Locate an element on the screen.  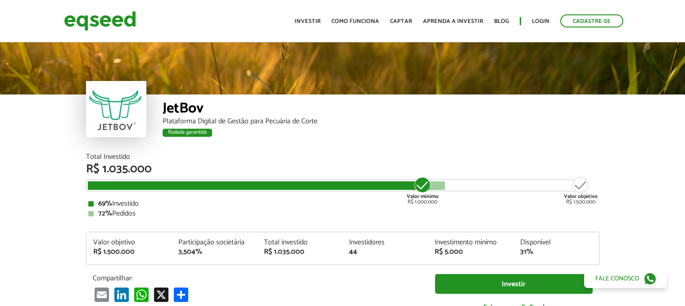
img: EqSeed is located at coordinates (100, 21).